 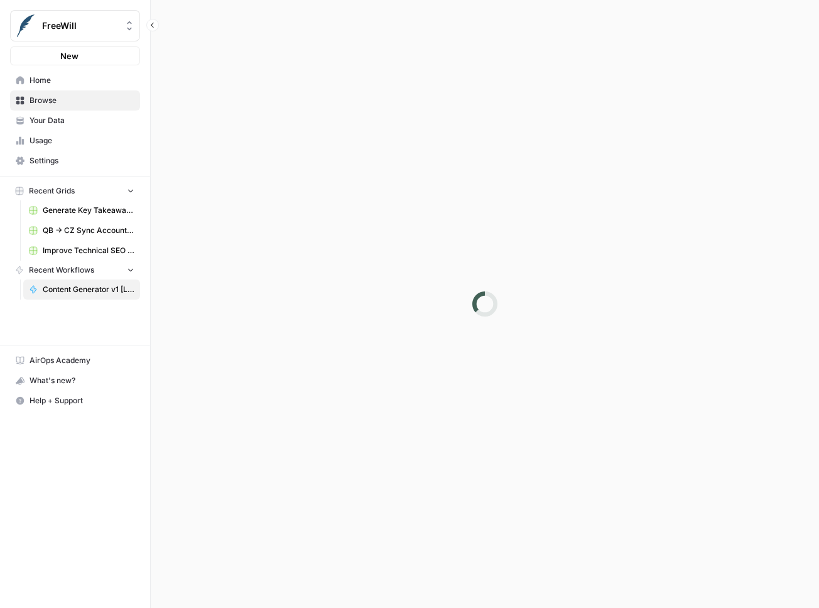 What do you see at coordinates (75, 270) in the screenshot?
I see `button: Recent Workflows` at bounding box center [75, 270].